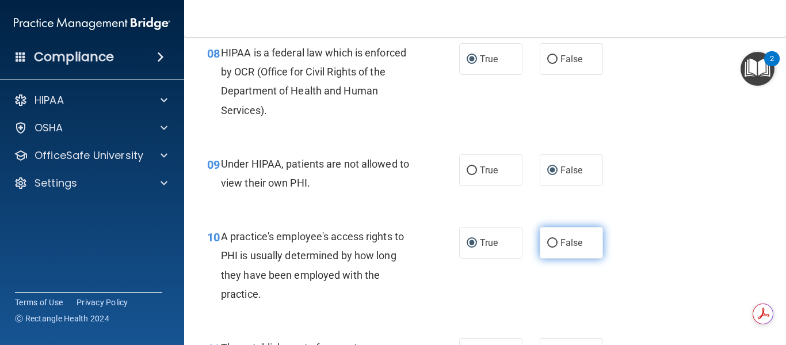 The height and width of the screenshot is (345, 786). I want to click on p: OSHA, so click(49, 128).